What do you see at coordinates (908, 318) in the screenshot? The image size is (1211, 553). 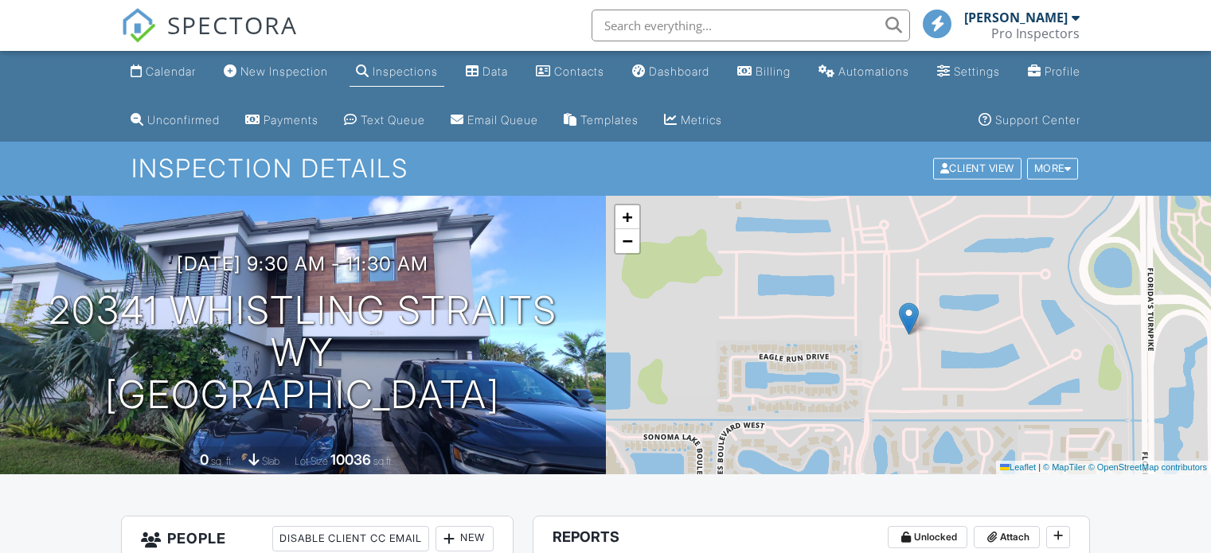 I see `img: Marker` at bounding box center [908, 318].